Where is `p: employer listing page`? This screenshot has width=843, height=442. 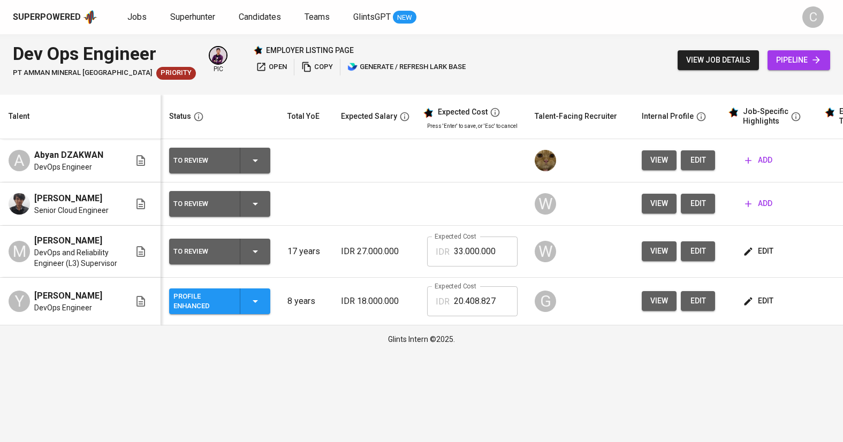
p: employer listing page is located at coordinates (310, 50).